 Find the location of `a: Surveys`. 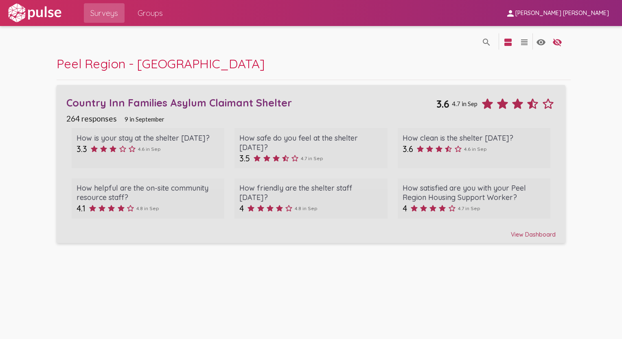

a: Surveys is located at coordinates (104, 13).